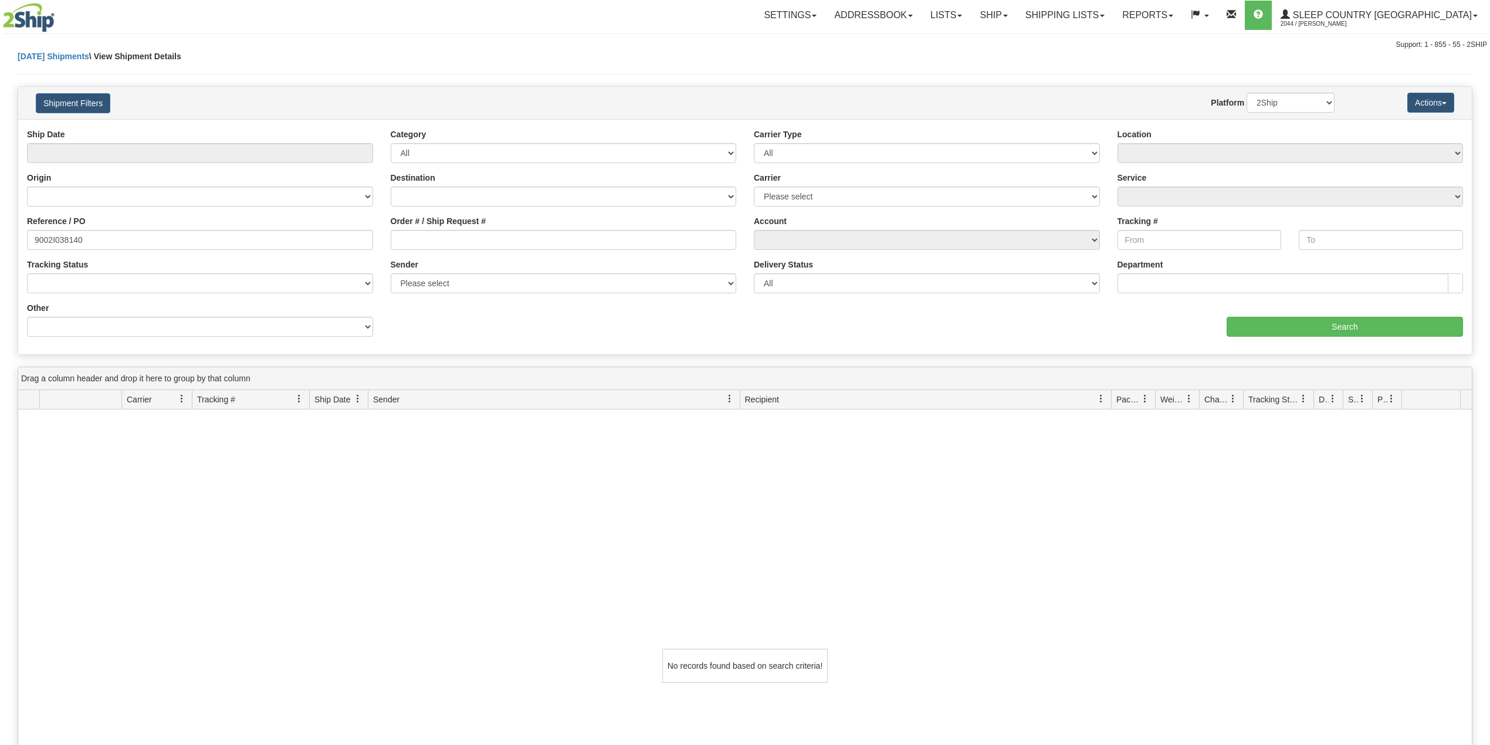 This screenshot has height=745, width=1490. I want to click on a: Shipping lists, so click(1064, 15).